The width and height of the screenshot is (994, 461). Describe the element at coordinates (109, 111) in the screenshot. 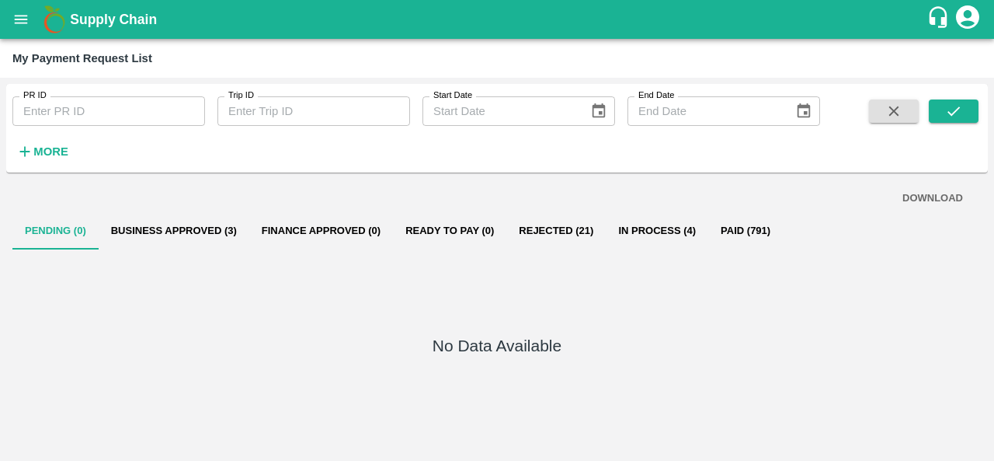

I see `input: Enter PR ID` at that location.